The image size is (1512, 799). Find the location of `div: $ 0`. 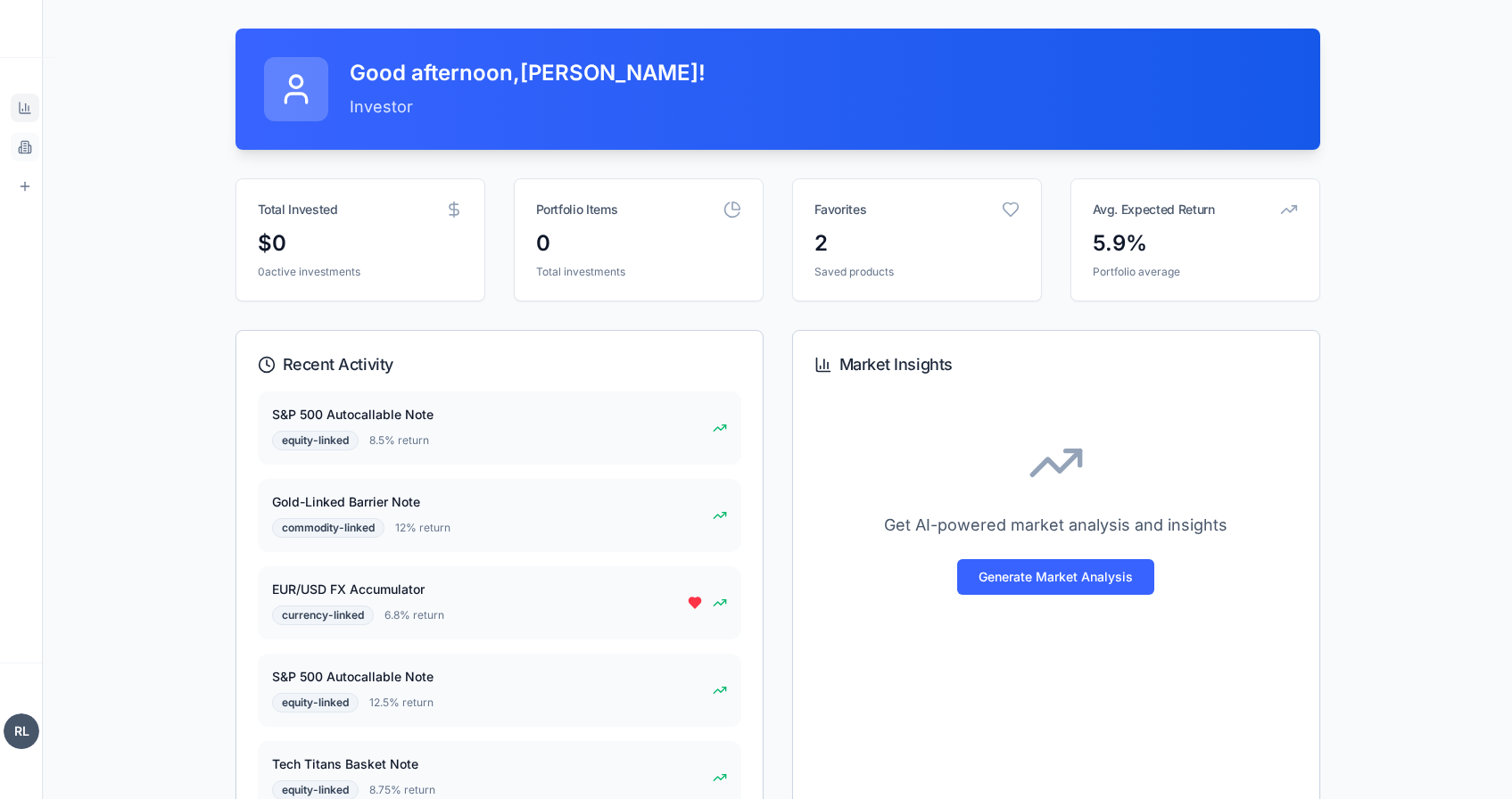

div: $ 0 is located at coordinates (361, 244).